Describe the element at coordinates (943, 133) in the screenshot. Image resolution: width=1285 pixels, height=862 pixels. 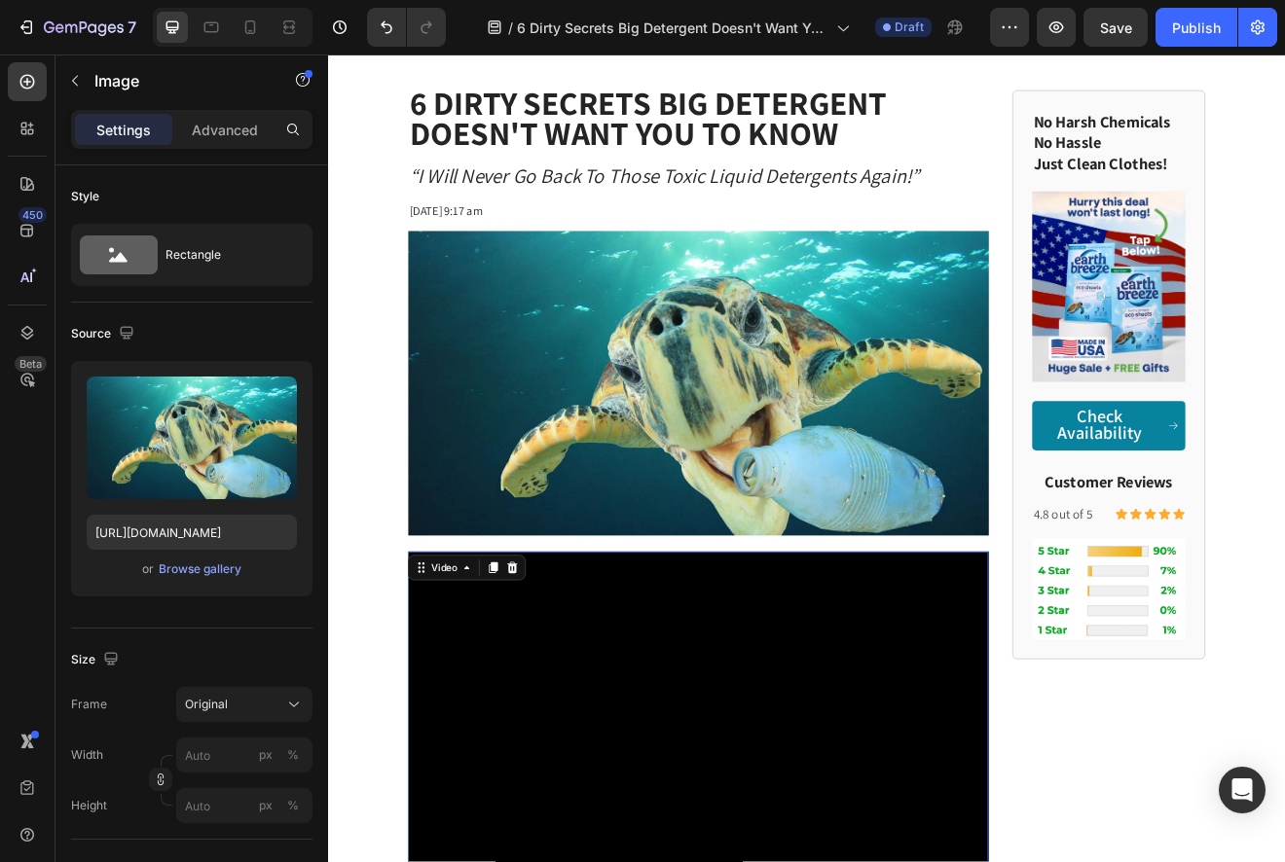
I see `strong: Just Clean Clothes!` at that location.